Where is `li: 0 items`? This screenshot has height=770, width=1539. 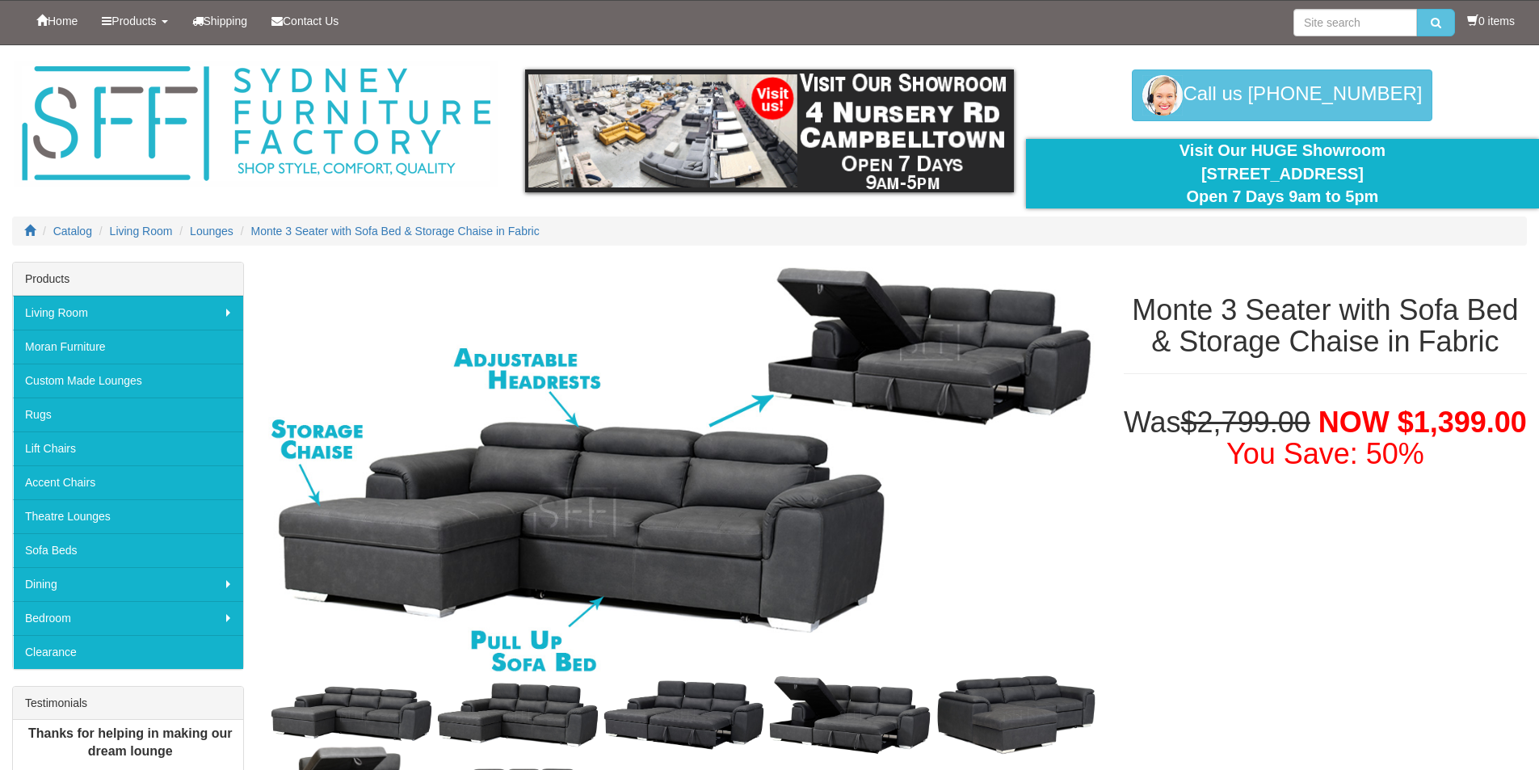
li: 0 items is located at coordinates (1491, 21).